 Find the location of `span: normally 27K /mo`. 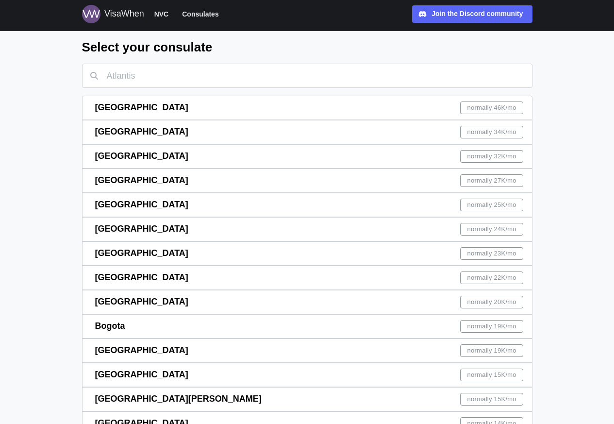

span: normally 27K /mo is located at coordinates (492, 181).